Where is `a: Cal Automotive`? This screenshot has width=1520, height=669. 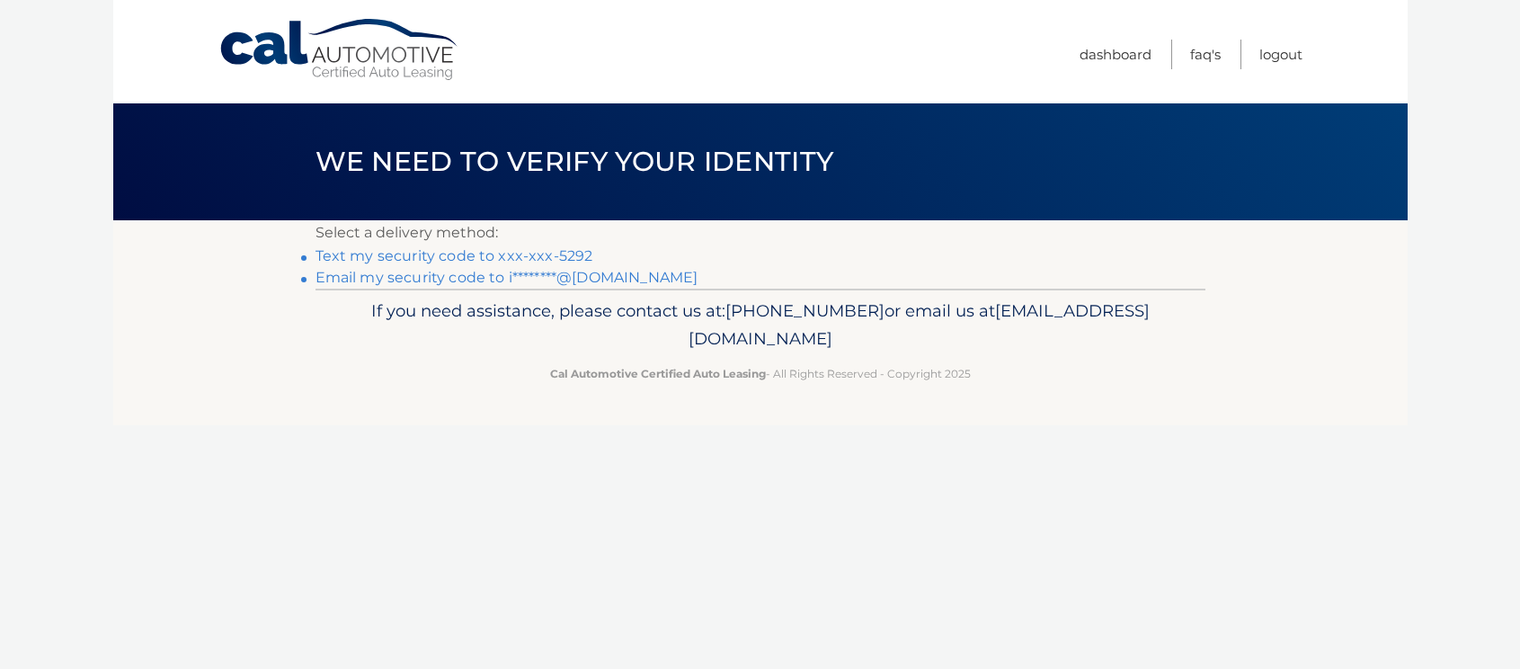 a: Cal Automotive is located at coordinates (340, 49).